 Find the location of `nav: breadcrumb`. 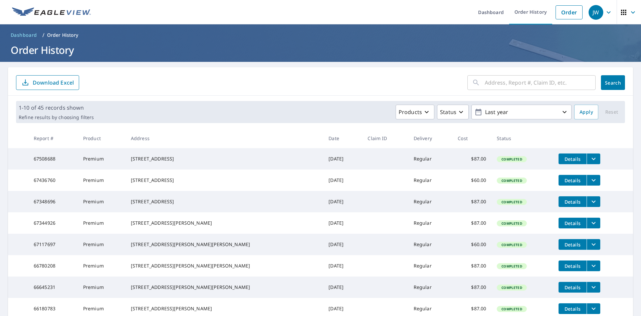

nav: breadcrumb is located at coordinates (321, 35).